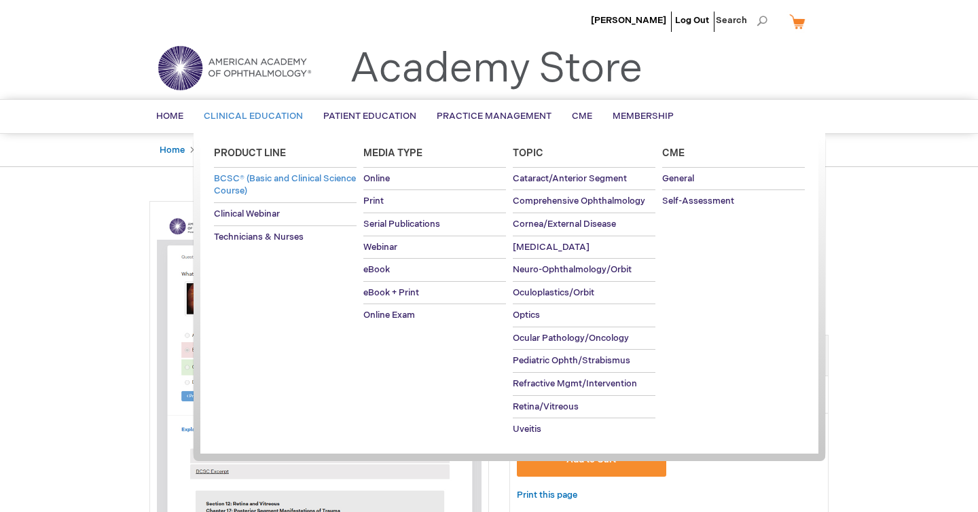 This screenshot has height=512, width=978. Describe the element at coordinates (545, 407) in the screenshot. I see `span: Retina/Vitreous` at that location.